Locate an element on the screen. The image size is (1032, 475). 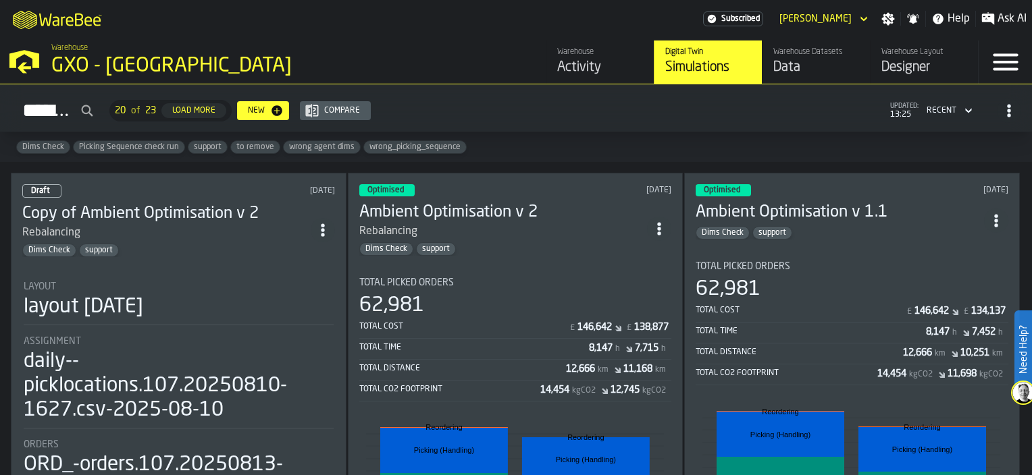
a: link-to-/wh/i/ae0cd702-8cb1-4091-b3be-0aee77957c79/data is located at coordinates (816, 62).